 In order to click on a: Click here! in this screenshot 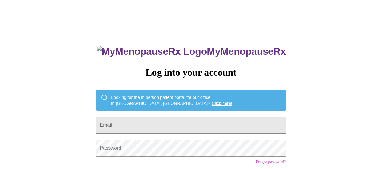, I will do `click(222, 103)`.